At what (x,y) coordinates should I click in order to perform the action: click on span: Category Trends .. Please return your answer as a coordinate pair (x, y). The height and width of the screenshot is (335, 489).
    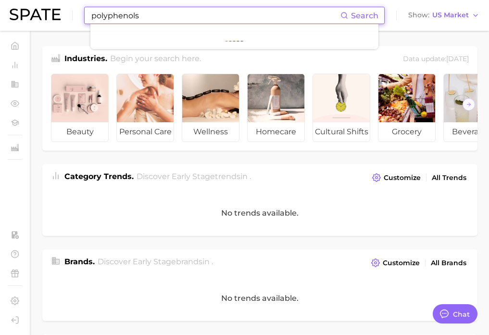
    Looking at the image, I should click on (99, 176).